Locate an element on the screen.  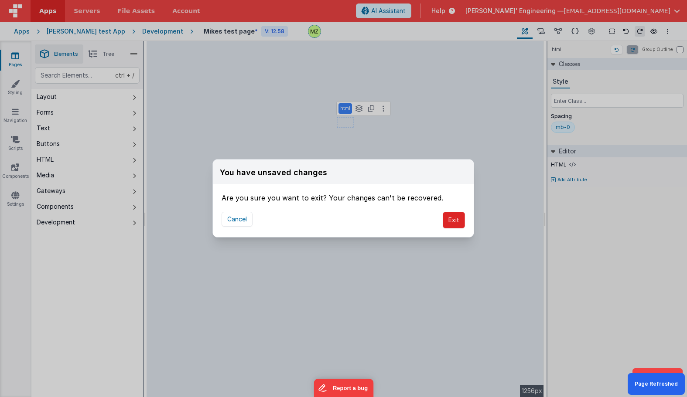
div: Are you sure you want to exit? Your changes can't be recovered. is located at coordinates (343, 194).